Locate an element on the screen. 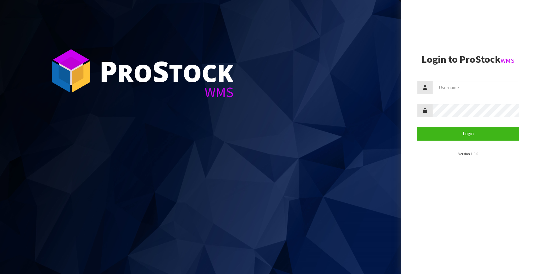 The image size is (535, 274). img: ProStock Cube is located at coordinates (71, 71).